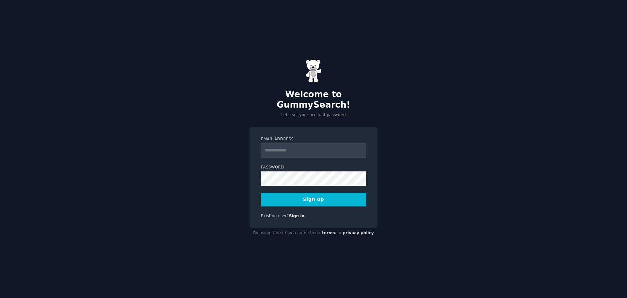 Image resolution: width=627 pixels, height=298 pixels. What do you see at coordinates (329, 233) in the screenshot?
I see `a: terms` at bounding box center [329, 233].